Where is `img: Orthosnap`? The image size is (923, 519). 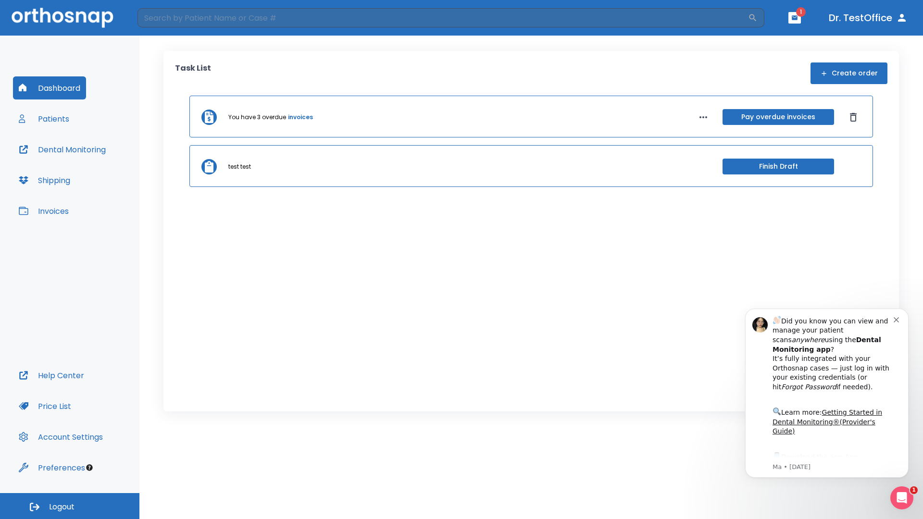 img: Orthosnap is located at coordinates (62, 17).